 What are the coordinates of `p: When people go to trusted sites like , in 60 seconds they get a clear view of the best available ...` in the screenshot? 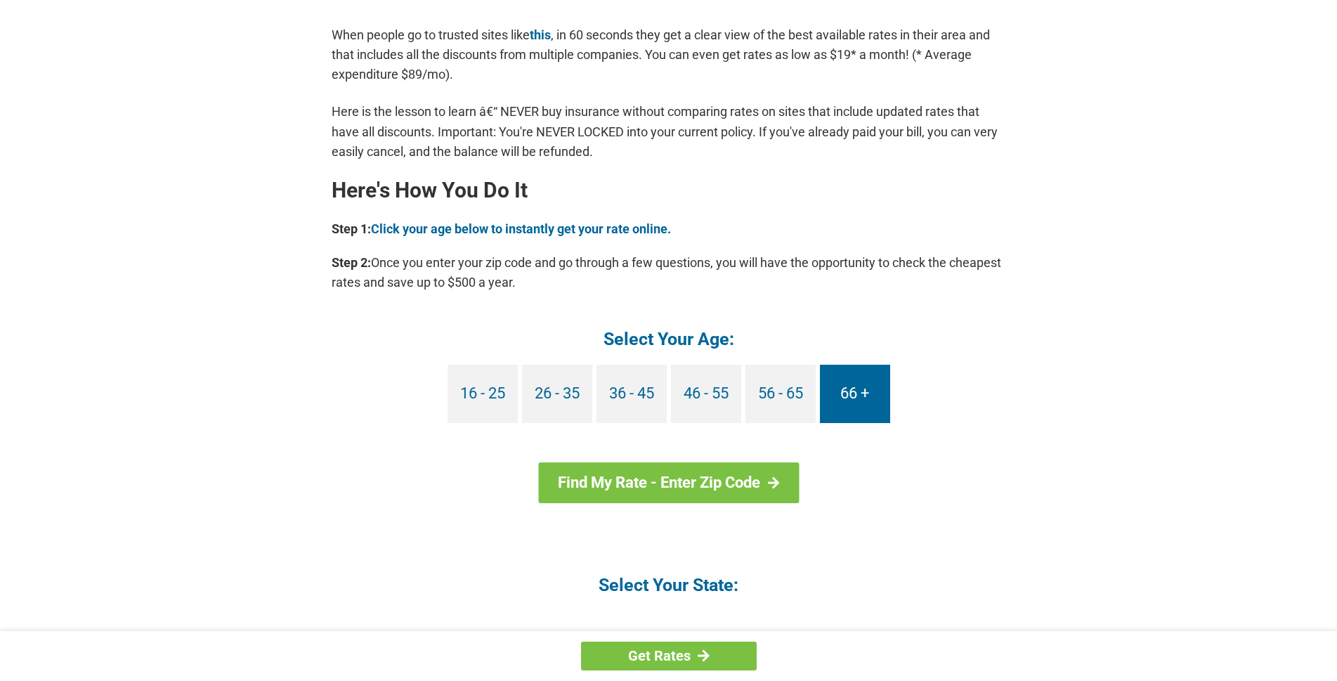 It's located at (669, 55).